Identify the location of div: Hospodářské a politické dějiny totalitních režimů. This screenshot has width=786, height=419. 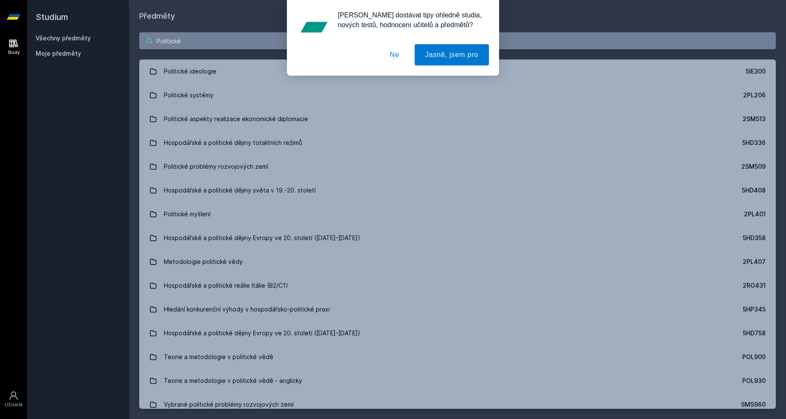
(233, 143).